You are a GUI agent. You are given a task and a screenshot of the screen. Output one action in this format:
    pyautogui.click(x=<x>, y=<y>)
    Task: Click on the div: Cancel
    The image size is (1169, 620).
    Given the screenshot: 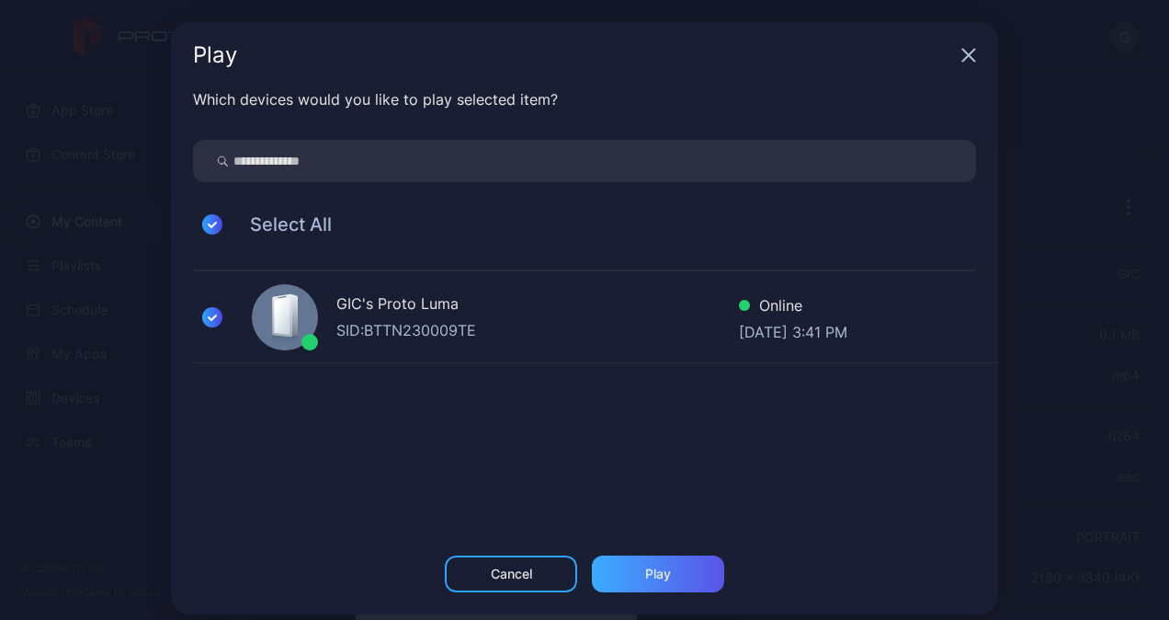 What is the action you would take?
    pyautogui.click(x=511, y=574)
    